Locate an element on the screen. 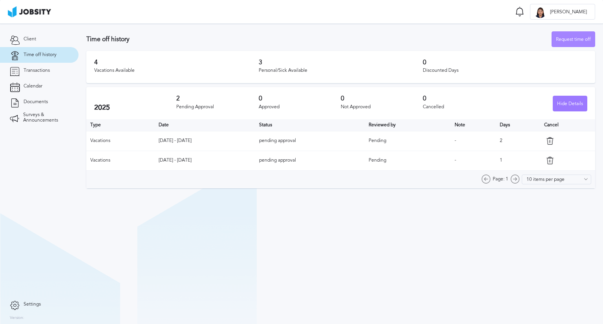  h2: 2025 is located at coordinates (135, 108).